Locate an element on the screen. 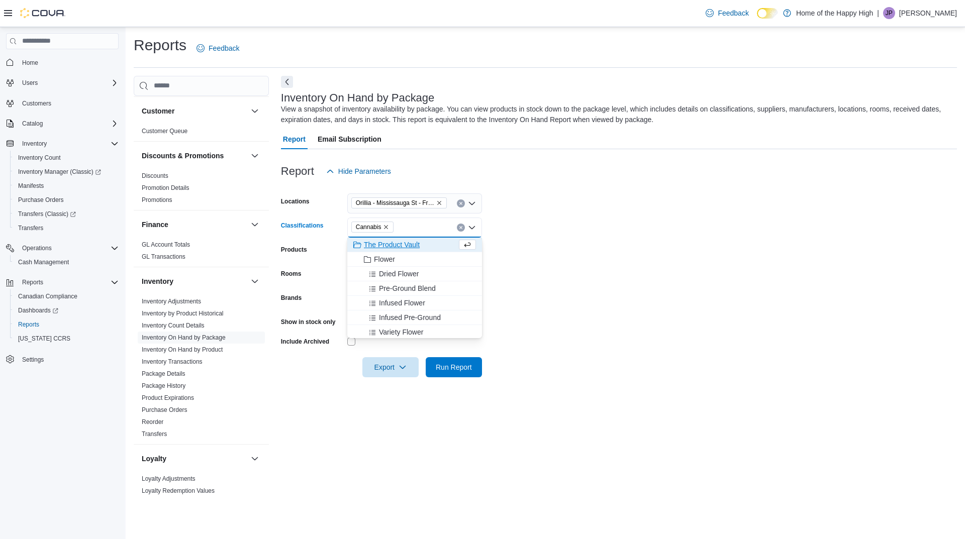 The width and height of the screenshot is (965, 539). span: Manifests is located at coordinates (31, 186).